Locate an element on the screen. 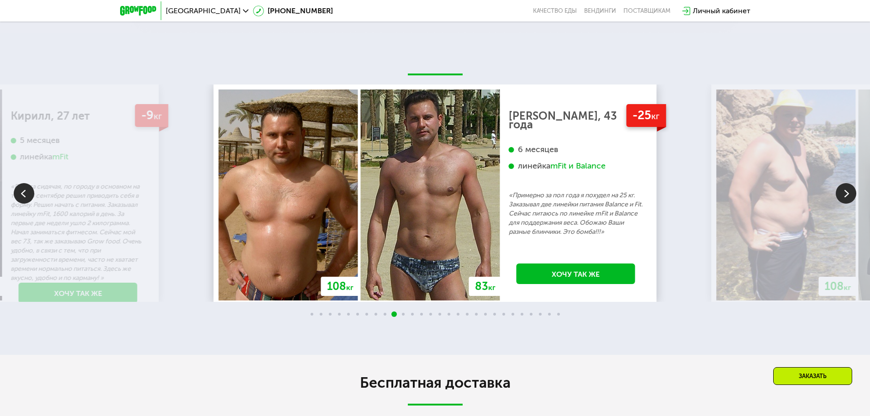 This screenshot has width=870, height=416. div: mFit is located at coordinates (60, 157).